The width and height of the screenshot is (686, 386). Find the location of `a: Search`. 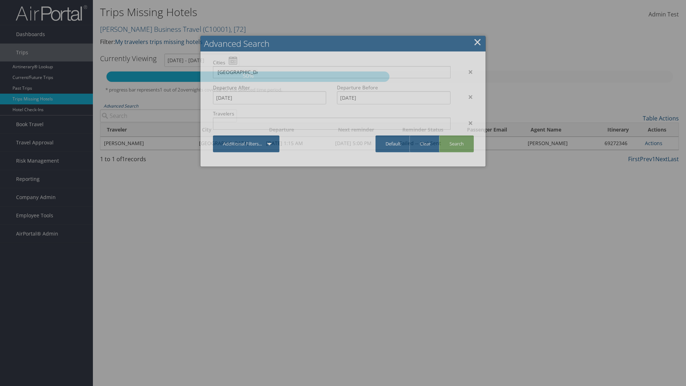

a: Search is located at coordinates (456, 144).